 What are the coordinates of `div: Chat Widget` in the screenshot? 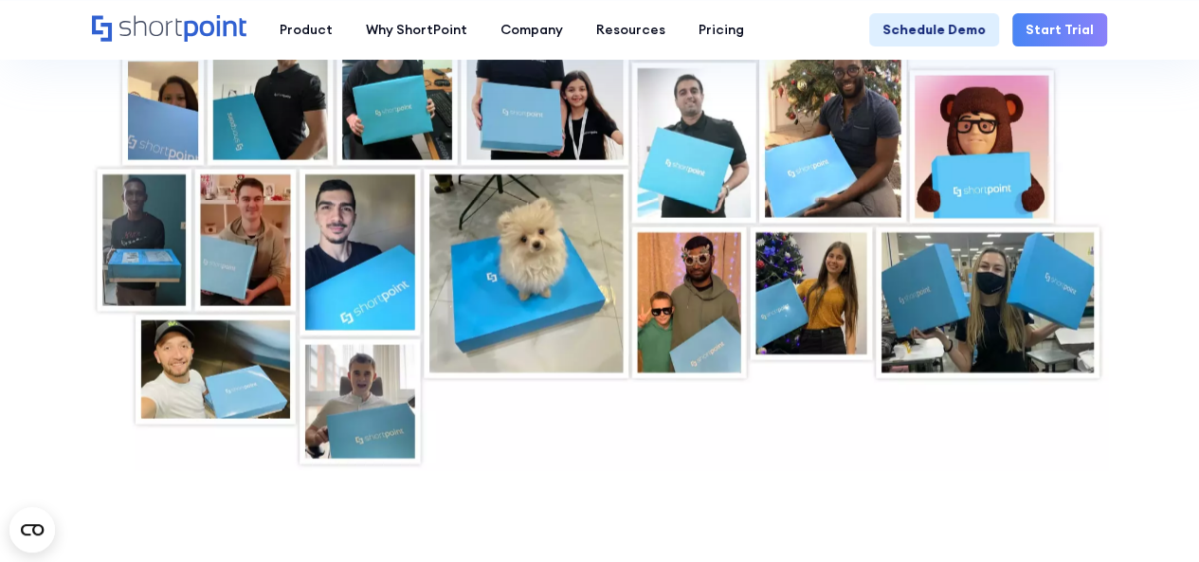 It's located at (1029, 452).